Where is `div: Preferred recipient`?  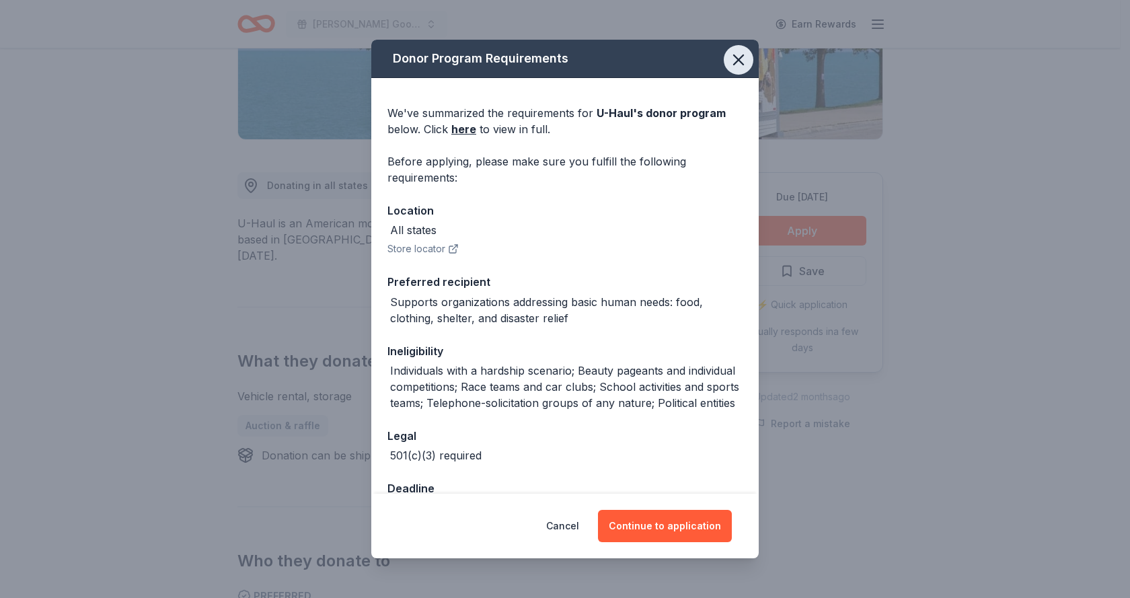
div: Preferred recipient is located at coordinates (565, 282).